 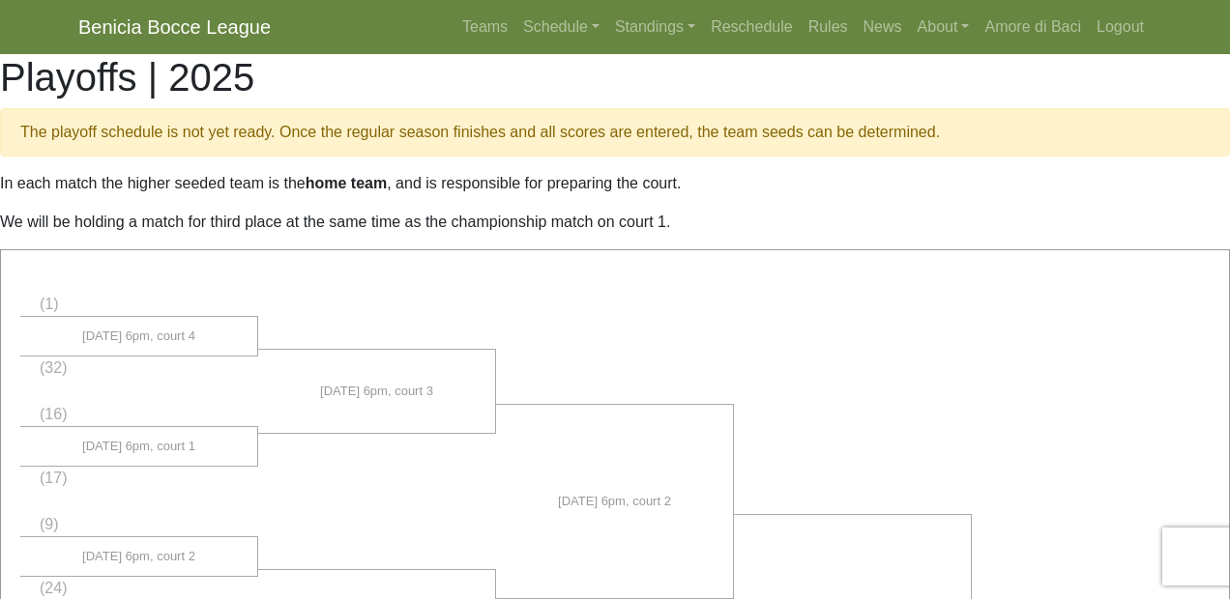 I want to click on span: (9), so click(x=49, y=524).